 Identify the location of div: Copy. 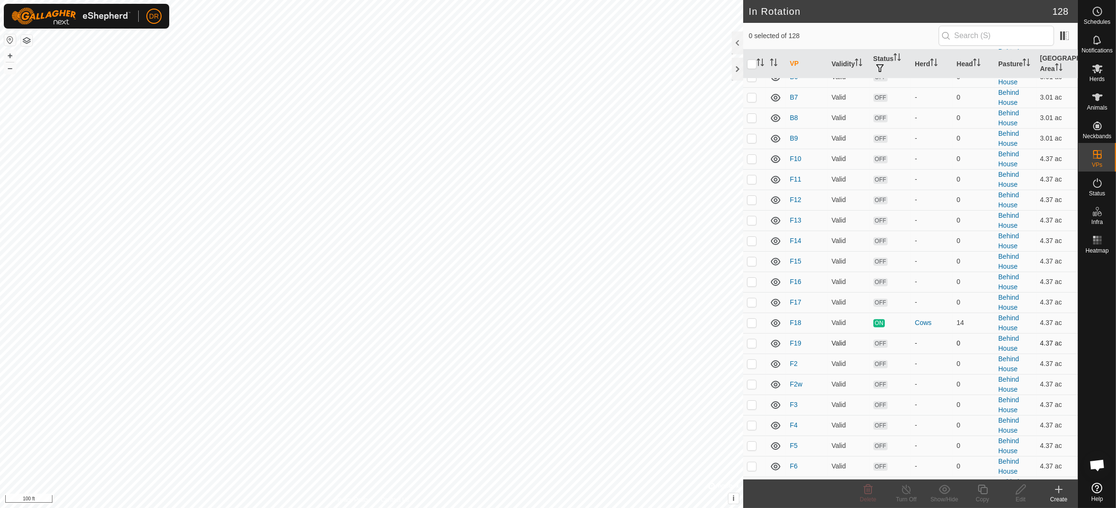
(982, 499).